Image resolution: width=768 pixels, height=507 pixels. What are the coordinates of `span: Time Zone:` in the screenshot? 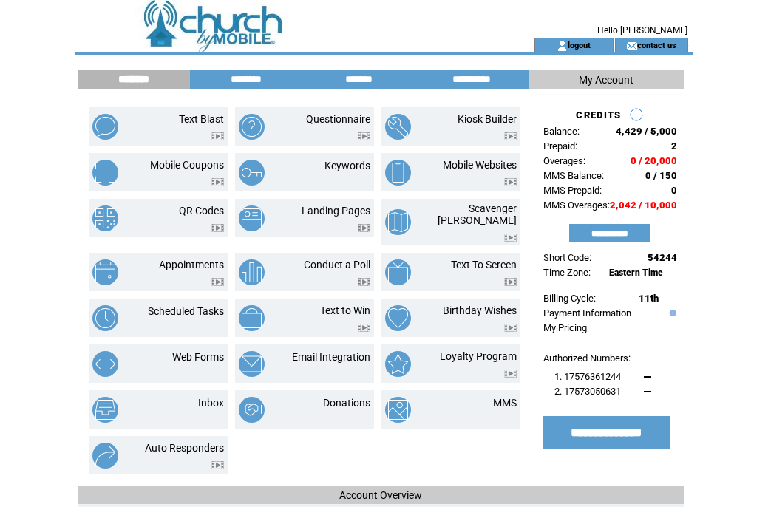 It's located at (567, 272).